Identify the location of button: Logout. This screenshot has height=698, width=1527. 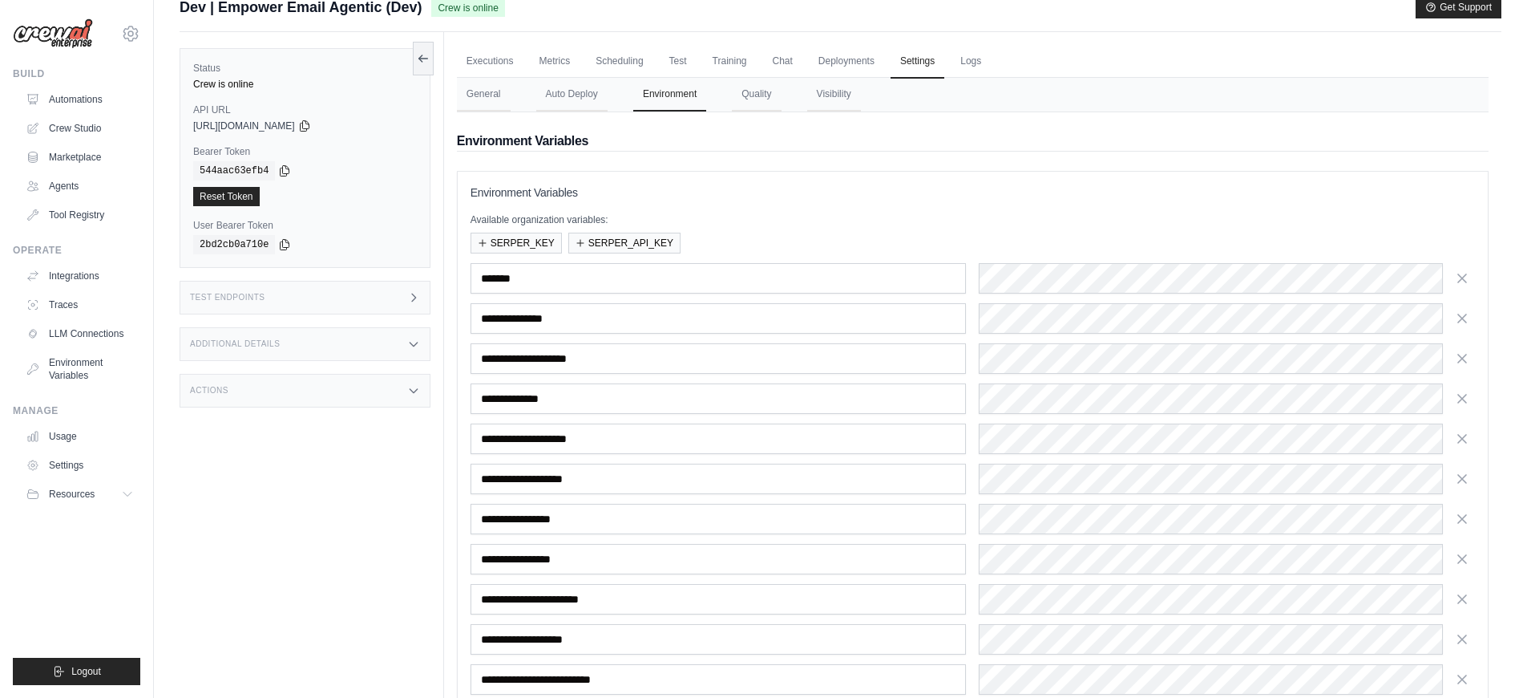
(76, 671).